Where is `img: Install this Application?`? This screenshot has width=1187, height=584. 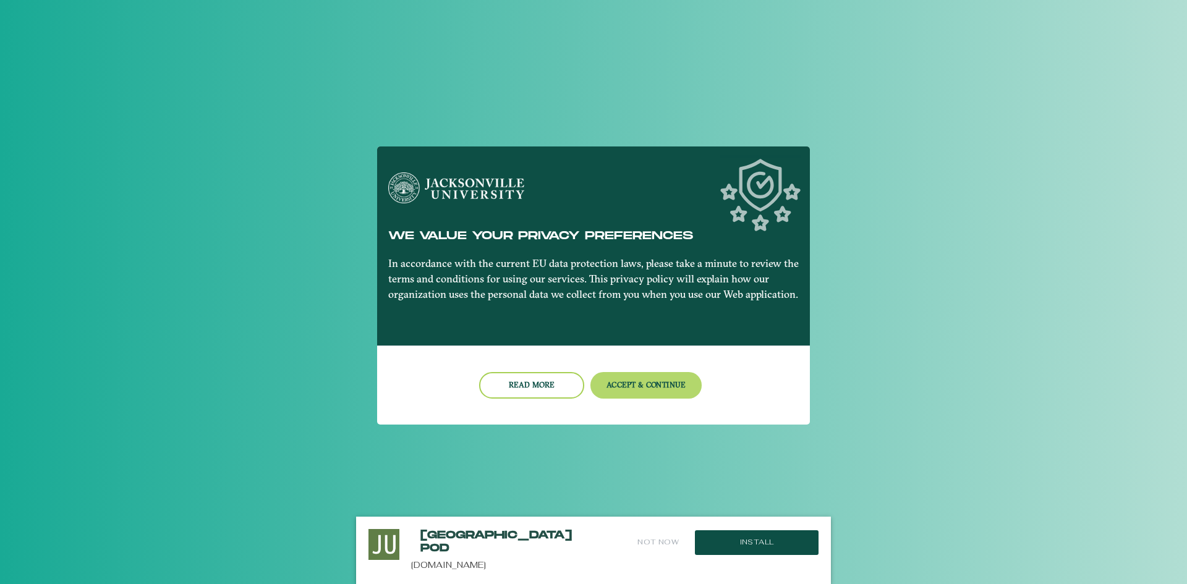
img: Install this Application? is located at coordinates (384, 545).